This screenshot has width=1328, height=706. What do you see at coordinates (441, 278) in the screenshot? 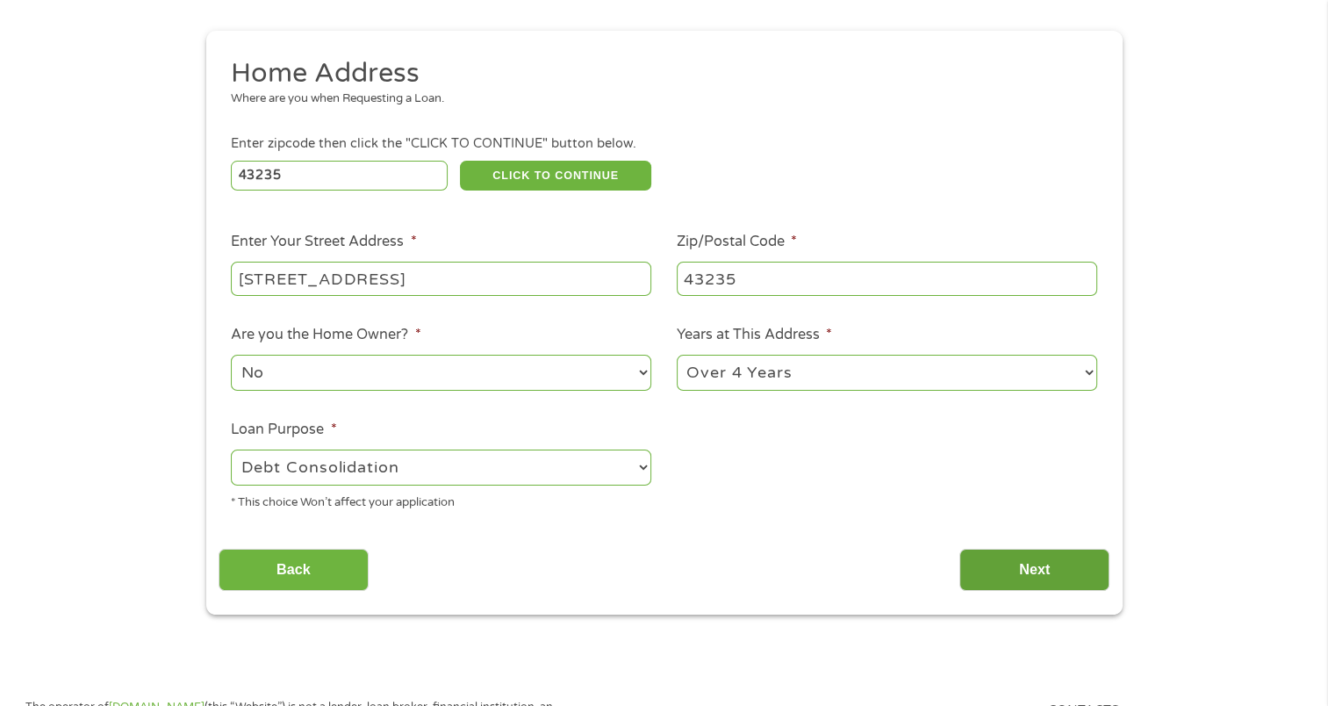
I see `input: 1 Main Street` at bounding box center [441, 278].